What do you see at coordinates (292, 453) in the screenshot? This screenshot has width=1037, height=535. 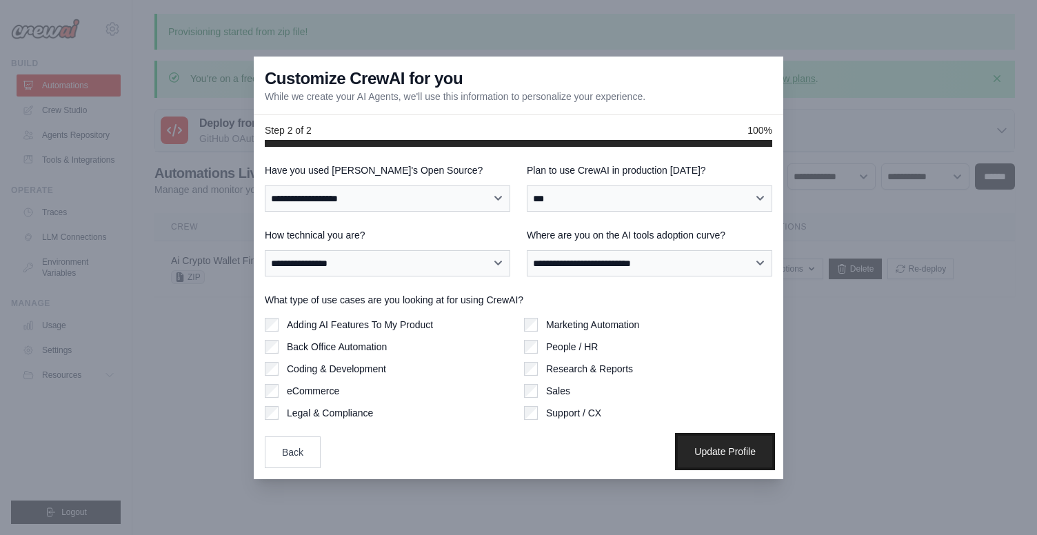 I see `button: Back` at bounding box center [292, 453].